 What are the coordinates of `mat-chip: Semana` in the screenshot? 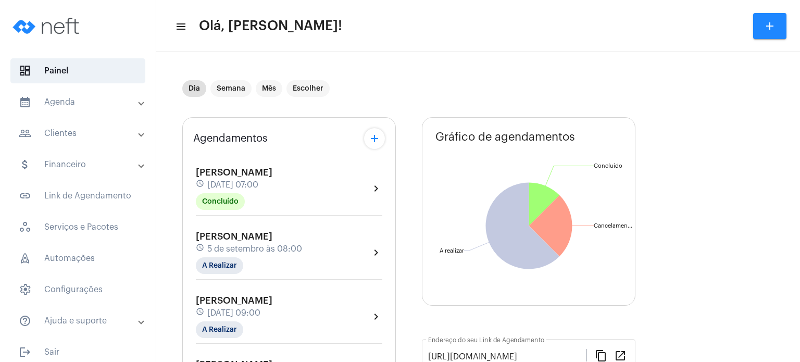 It's located at (231, 88).